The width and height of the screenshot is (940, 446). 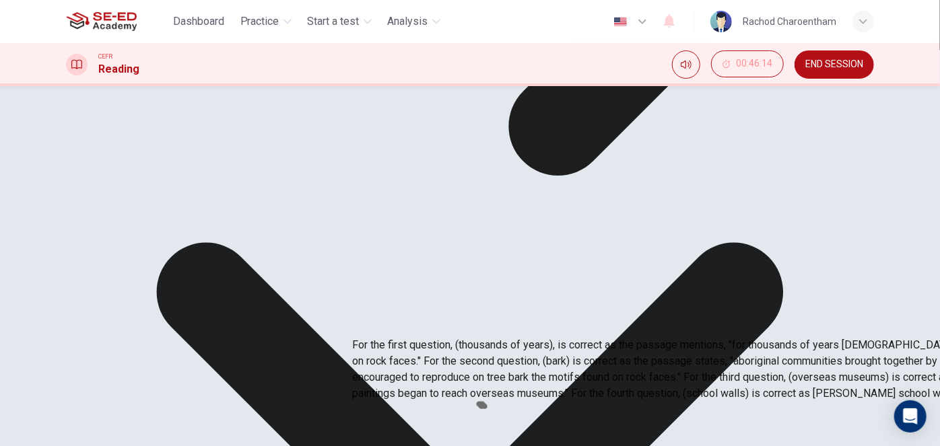 I want to click on span: CEFR, so click(x=105, y=57).